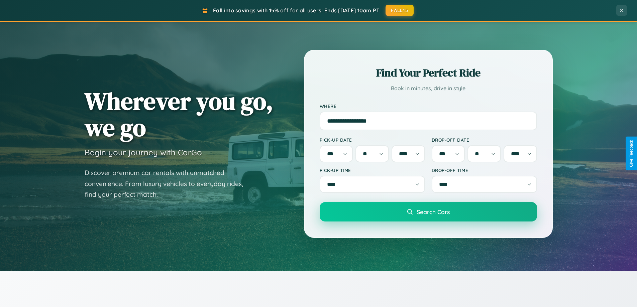 This screenshot has width=637, height=307. I want to click on label: Pick-up Time, so click(372, 170).